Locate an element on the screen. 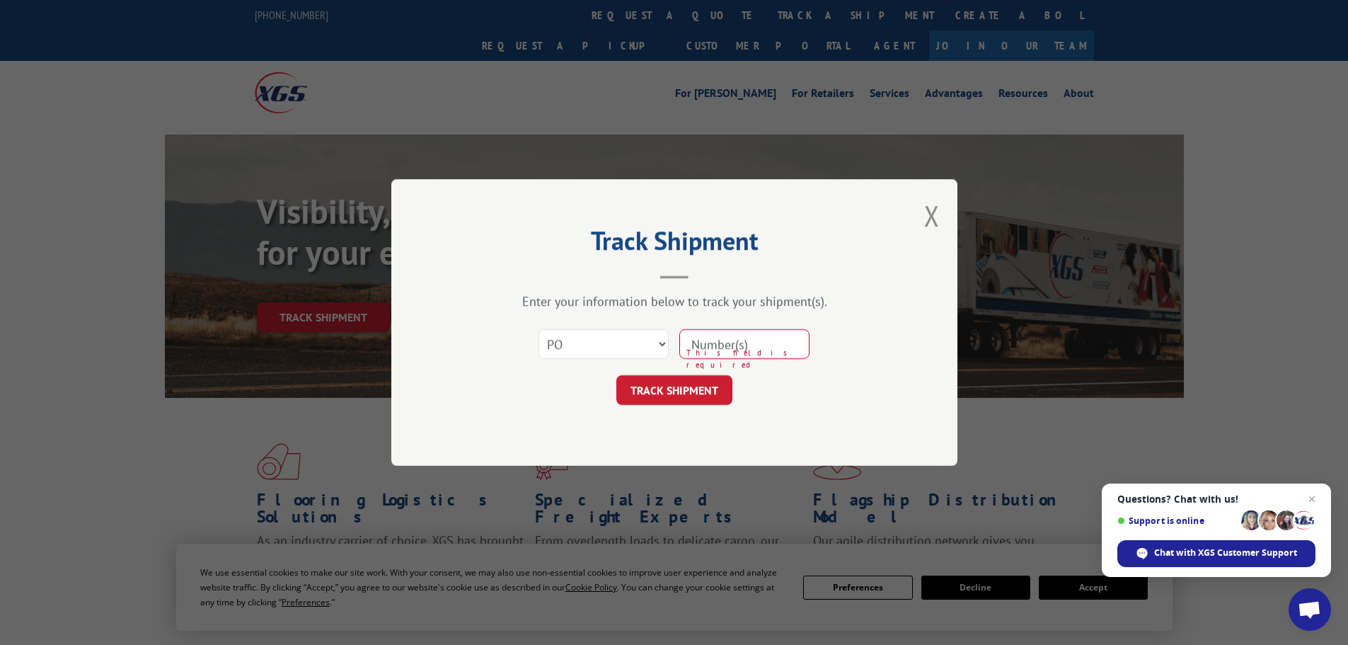 The height and width of the screenshot is (645, 1348). span: Support is online is located at coordinates (1177, 520).